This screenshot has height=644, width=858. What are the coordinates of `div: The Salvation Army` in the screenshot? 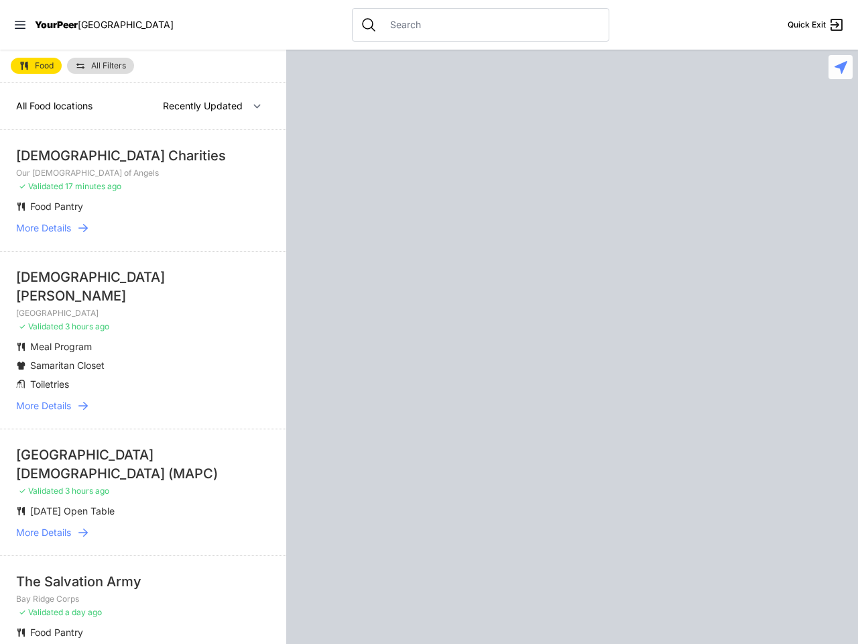 It's located at (143, 581).